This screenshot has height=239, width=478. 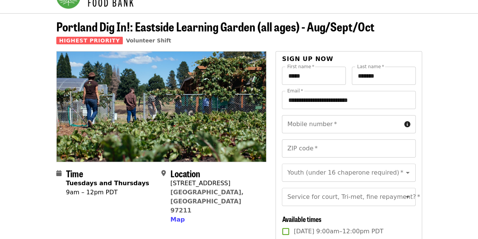 I want to click on strong: Tuesdays and Thursdays, so click(x=108, y=183).